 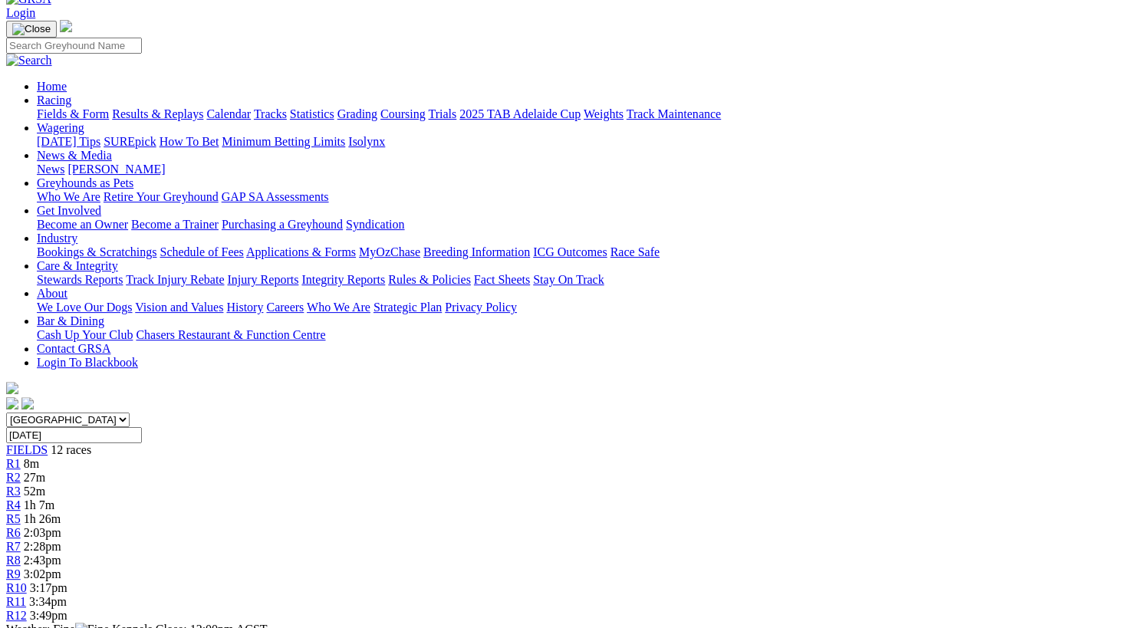 I want to click on a: Careers, so click(x=285, y=307).